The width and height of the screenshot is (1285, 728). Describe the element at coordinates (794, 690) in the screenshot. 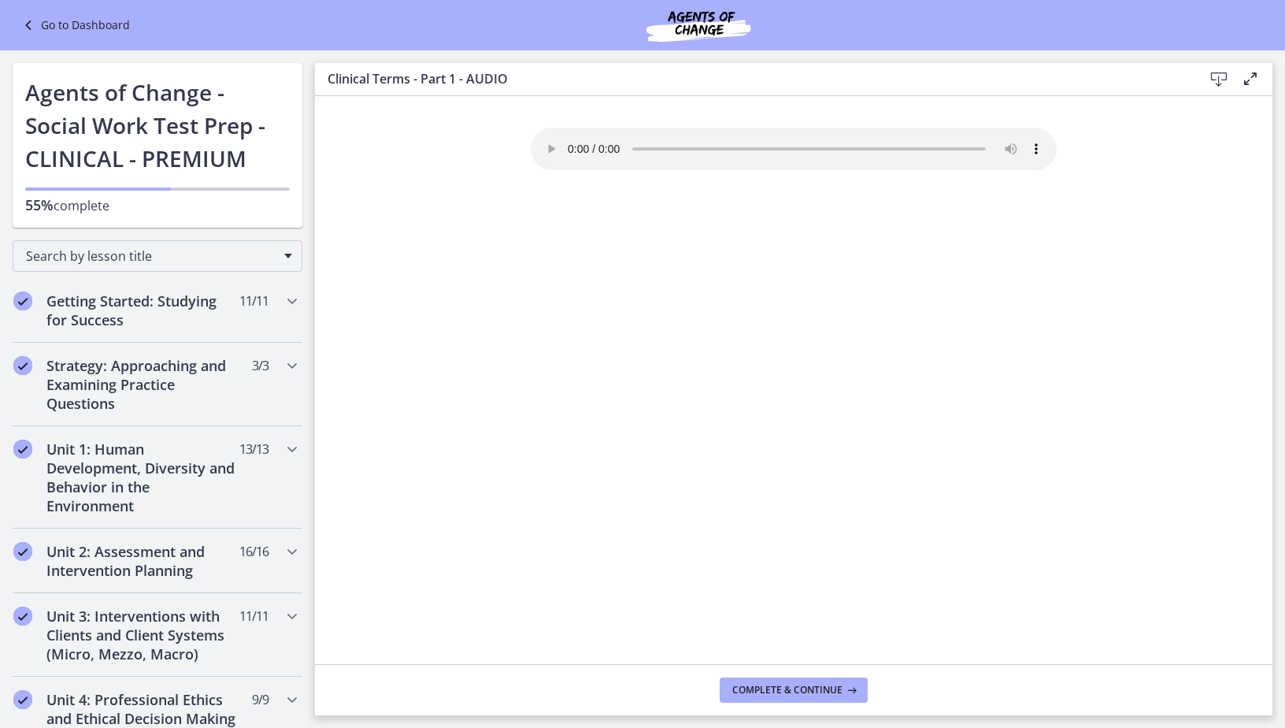

I see `button: Complete & continue` at that location.